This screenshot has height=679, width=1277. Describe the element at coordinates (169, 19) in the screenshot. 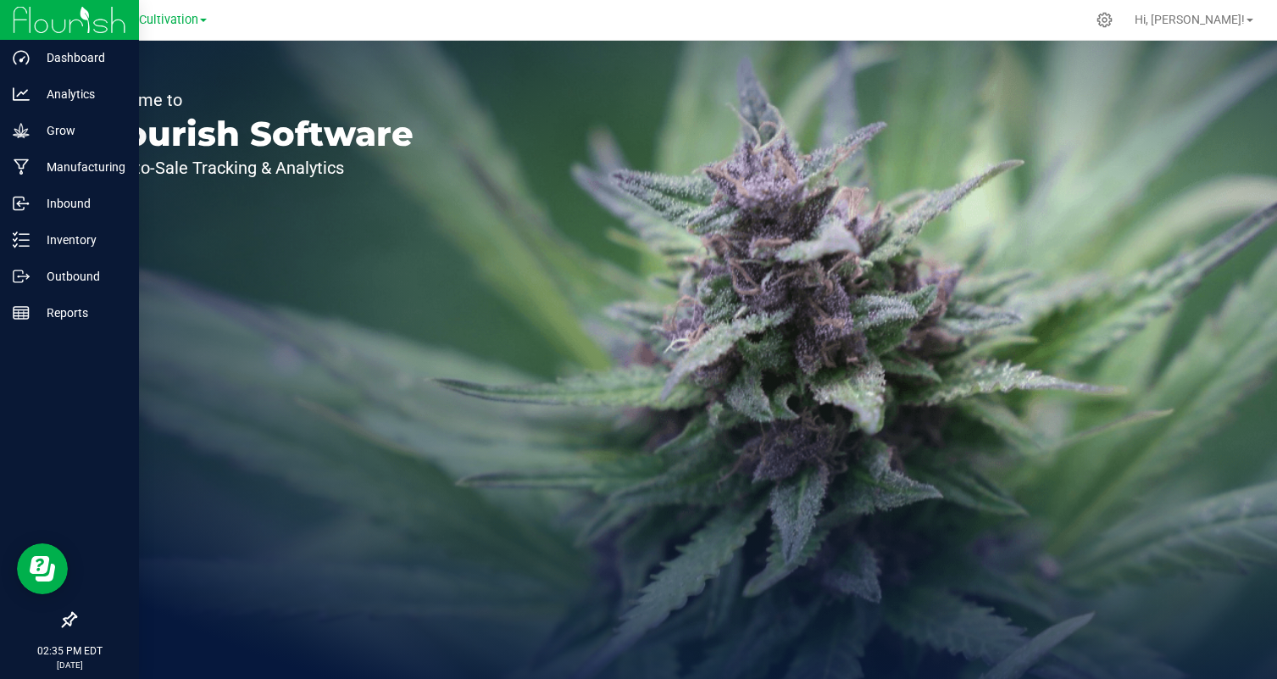

I see `span: Cultivation` at that location.